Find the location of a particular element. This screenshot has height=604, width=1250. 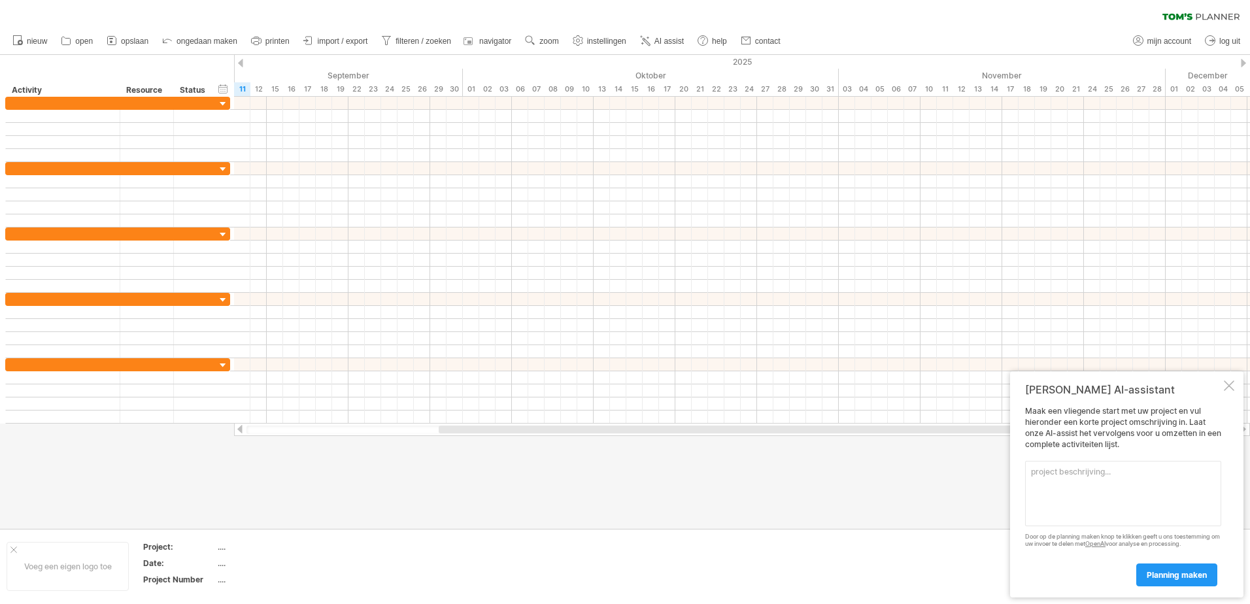

div: maandag, 24 November 2025 is located at coordinates (1092, 89).